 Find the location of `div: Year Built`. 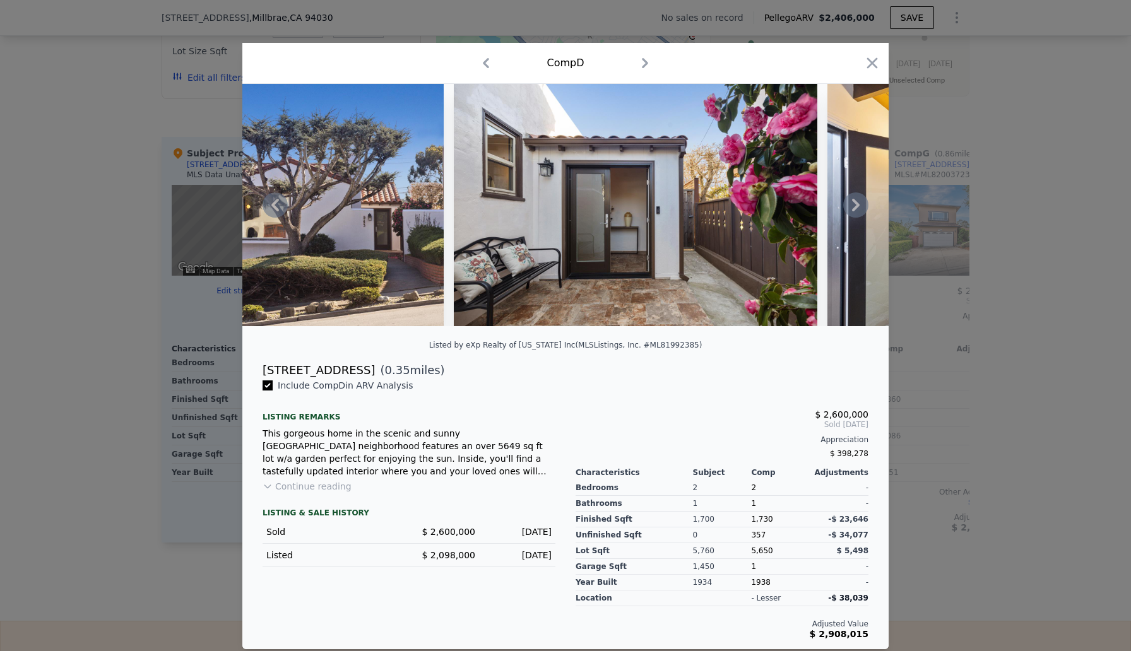

div: Year Built is located at coordinates (634, 583).